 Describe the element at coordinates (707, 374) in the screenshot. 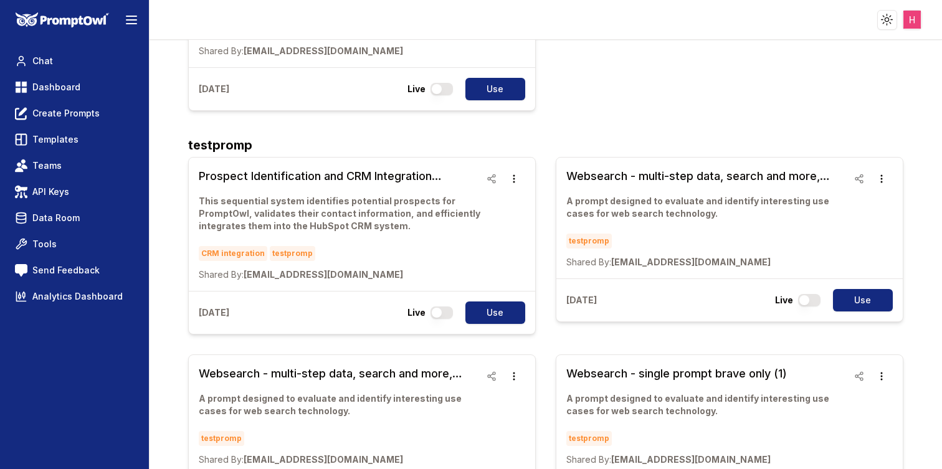

I see `h3: Websearch - single prompt brave only (1)` at that location.